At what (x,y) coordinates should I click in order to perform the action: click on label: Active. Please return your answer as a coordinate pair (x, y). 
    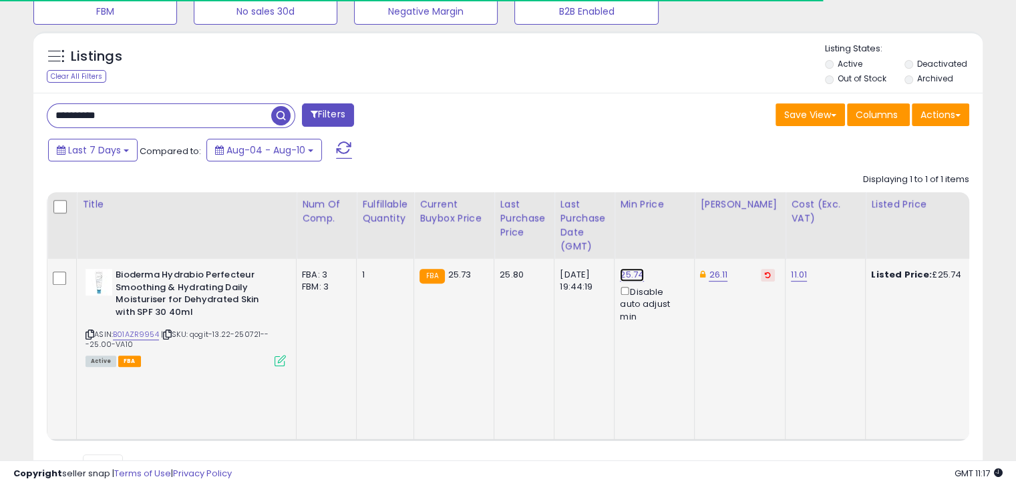
    Looking at the image, I should click on (849, 63).